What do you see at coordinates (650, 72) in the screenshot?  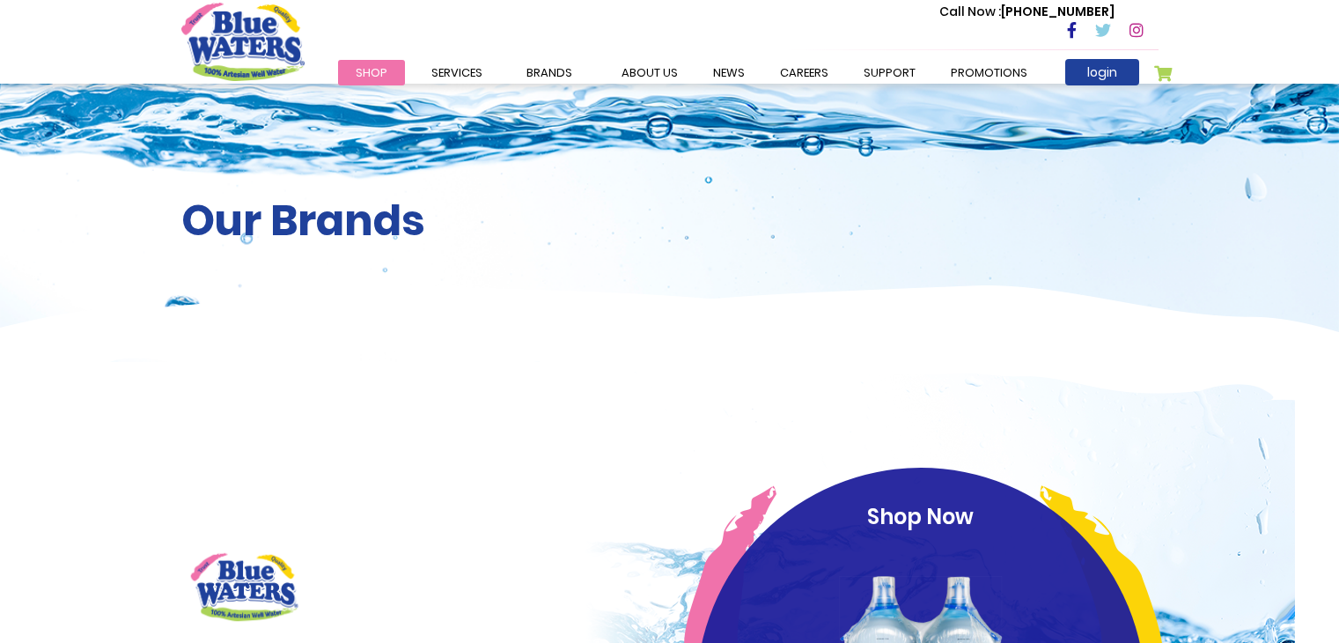 I see `a: about us` at bounding box center [650, 72].